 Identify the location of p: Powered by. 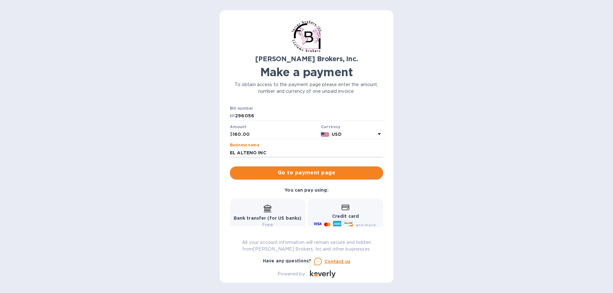
(291, 274).